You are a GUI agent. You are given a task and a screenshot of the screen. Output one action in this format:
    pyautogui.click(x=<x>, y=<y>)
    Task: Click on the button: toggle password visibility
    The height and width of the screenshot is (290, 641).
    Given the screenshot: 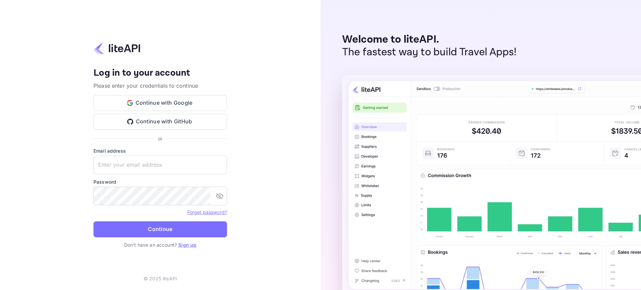 What is the action you would take?
    pyautogui.click(x=220, y=196)
    